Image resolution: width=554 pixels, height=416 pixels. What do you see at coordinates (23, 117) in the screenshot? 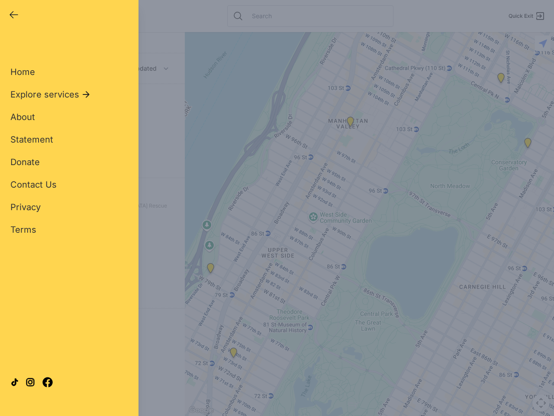
I see `span: About` at bounding box center [23, 117].